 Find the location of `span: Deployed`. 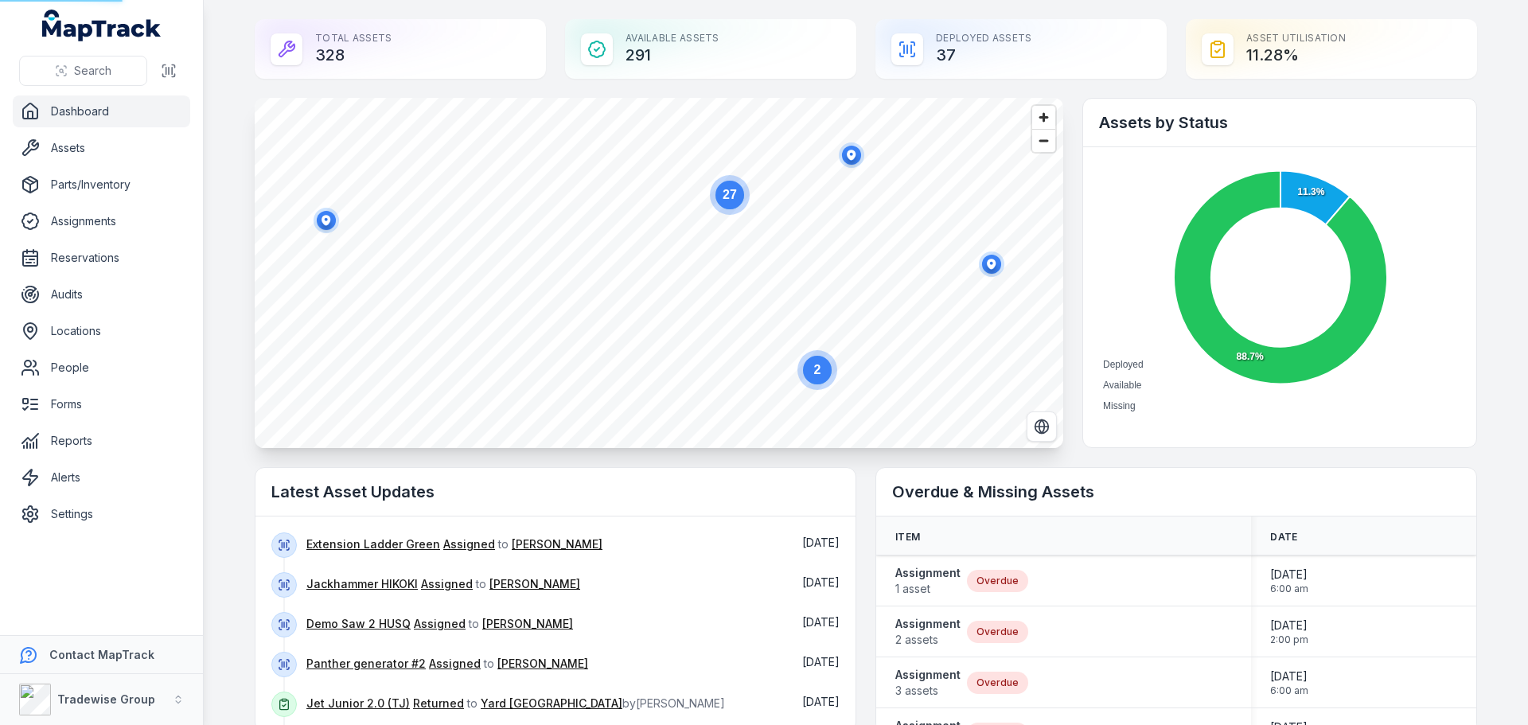

span: Deployed is located at coordinates (1123, 365).